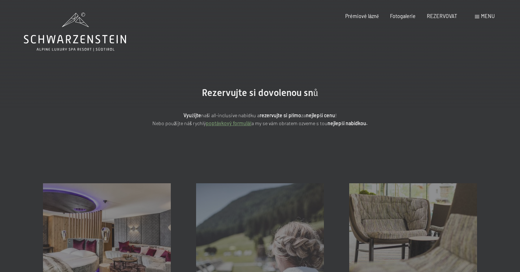  What do you see at coordinates (347, 123) in the screenshot?
I see `font: nejlepší nabídkou.` at bounding box center [347, 123].